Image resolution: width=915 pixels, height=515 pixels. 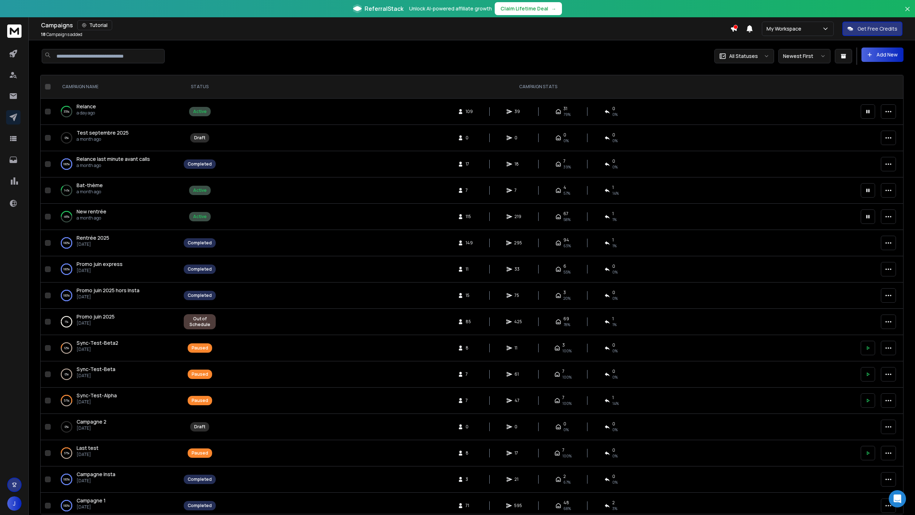 What do you see at coordinates (86, 113) in the screenshot?
I see `p: a day ago` at bounding box center [86, 113].